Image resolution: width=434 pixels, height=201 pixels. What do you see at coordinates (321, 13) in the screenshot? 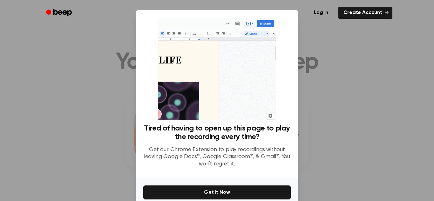
I see `a: Log in` at bounding box center [321, 13].